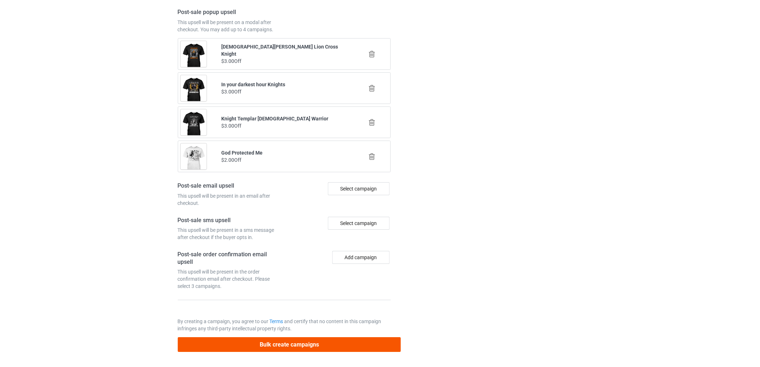 This screenshot has width=760, height=367. What do you see at coordinates (230, 186) in the screenshot?
I see `h4: Post-sale email upsell` at bounding box center [230, 186].